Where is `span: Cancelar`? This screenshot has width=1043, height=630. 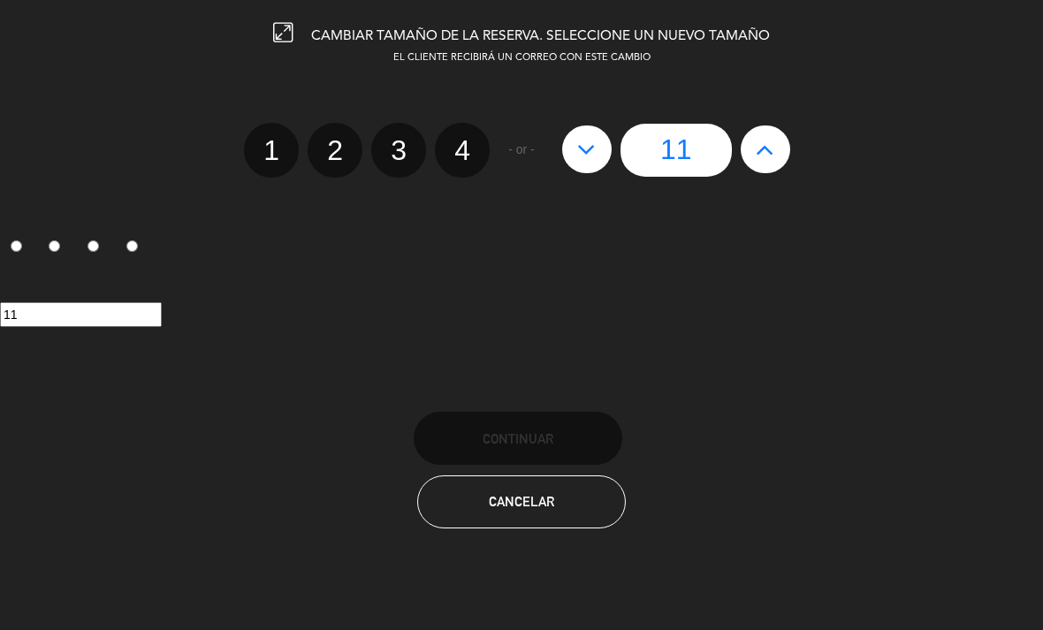 span: Cancelar is located at coordinates (521, 501).